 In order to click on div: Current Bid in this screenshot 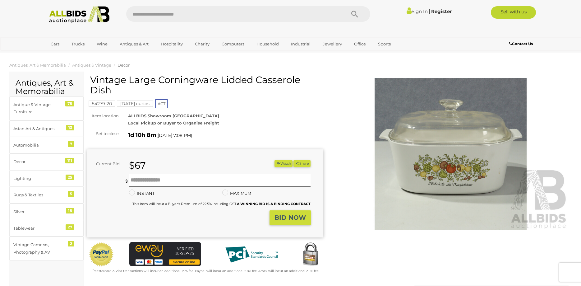, I will do `click(106, 164)`.